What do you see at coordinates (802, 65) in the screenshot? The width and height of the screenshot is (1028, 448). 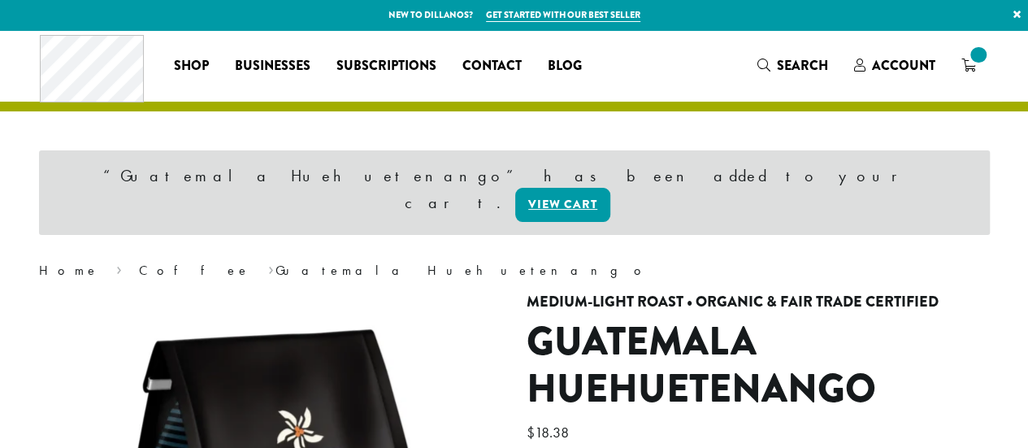 I see `span: Search` at bounding box center [802, 65].